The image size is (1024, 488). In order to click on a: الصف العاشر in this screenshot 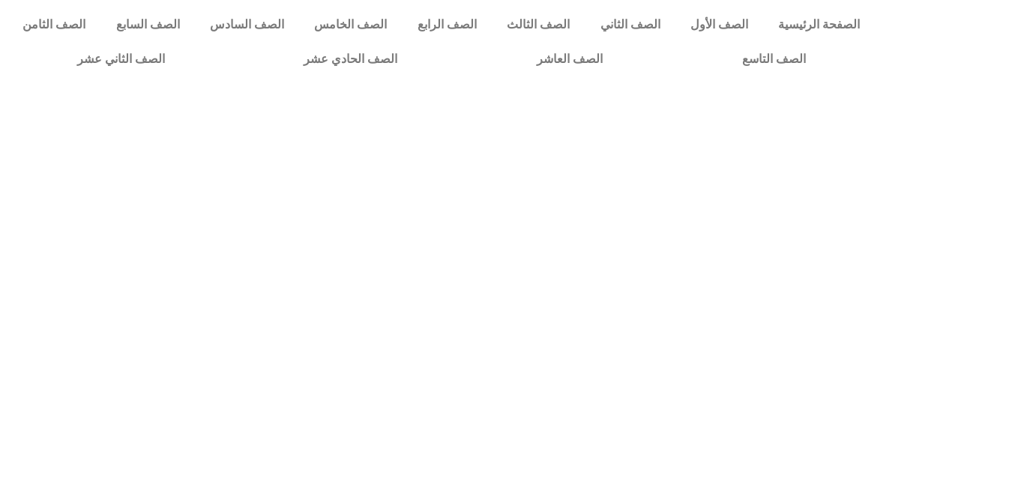, I will do `click(570, 59)`.